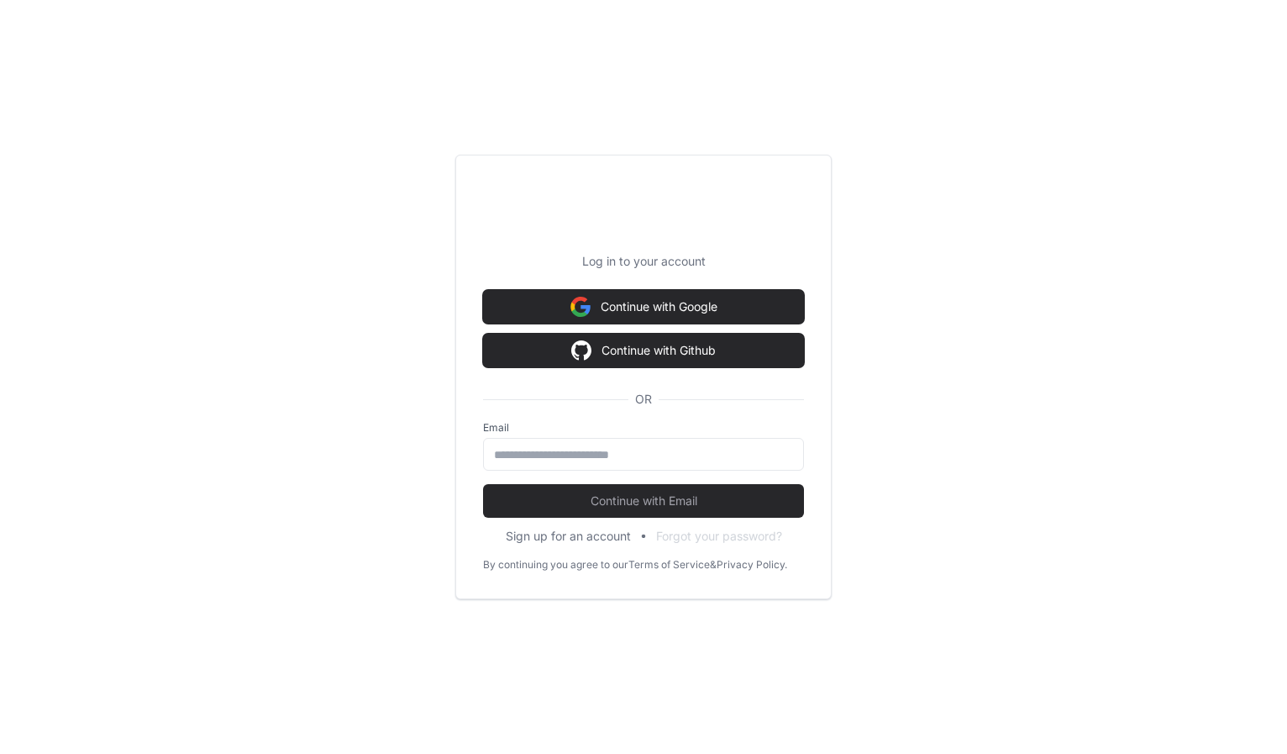  I want to click on a: Privacy Policy., so click(752, 565).